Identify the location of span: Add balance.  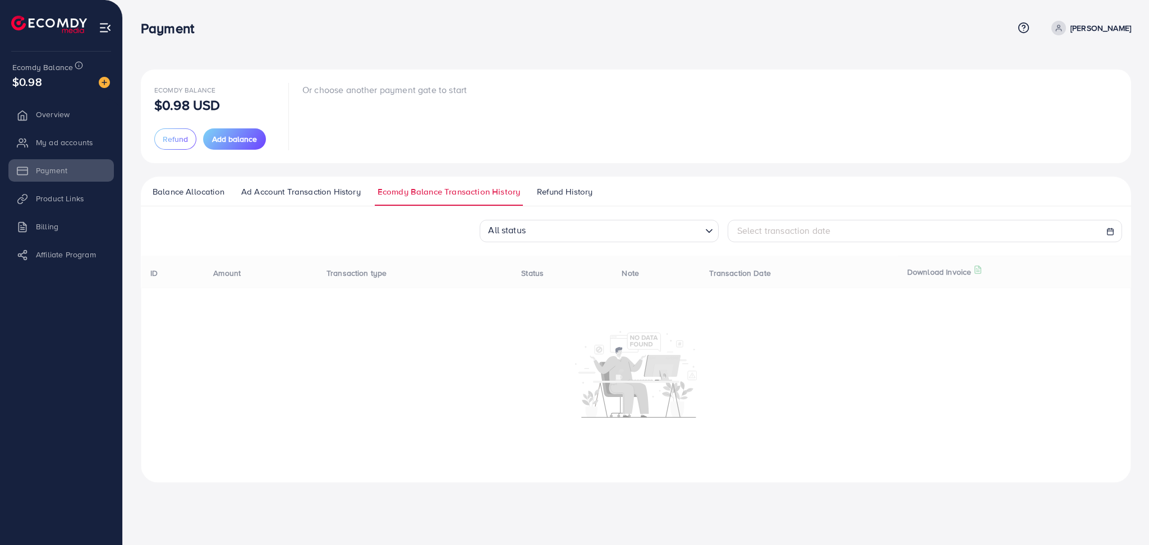
(235, 139).